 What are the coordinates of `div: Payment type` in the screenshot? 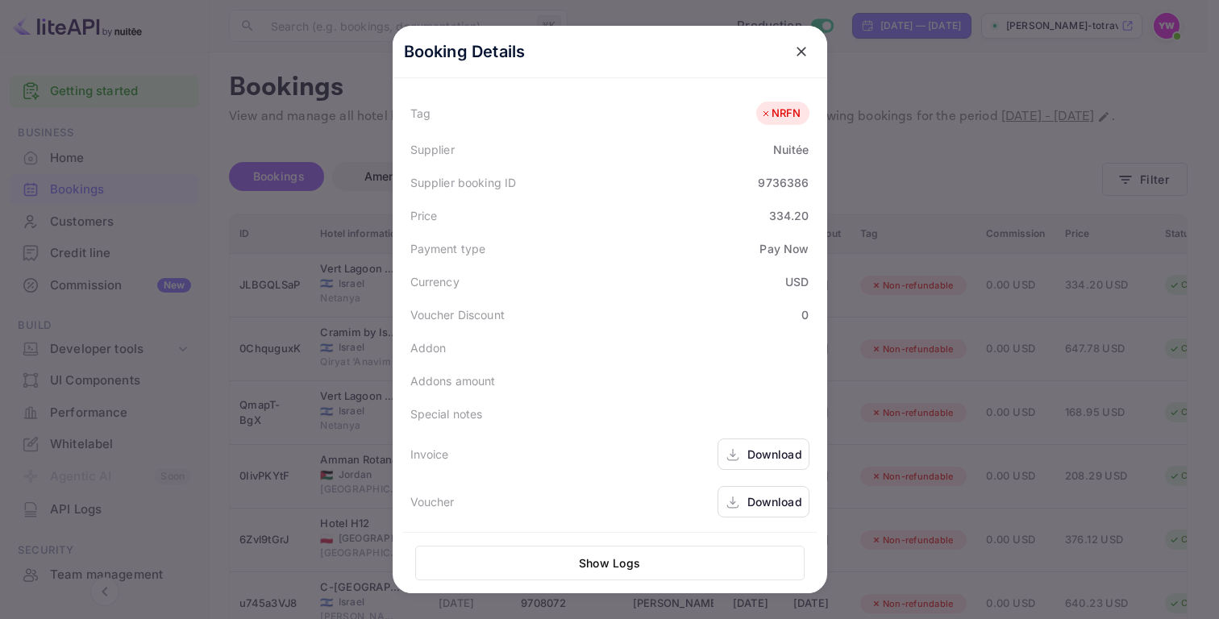 It's located at (448, 248).